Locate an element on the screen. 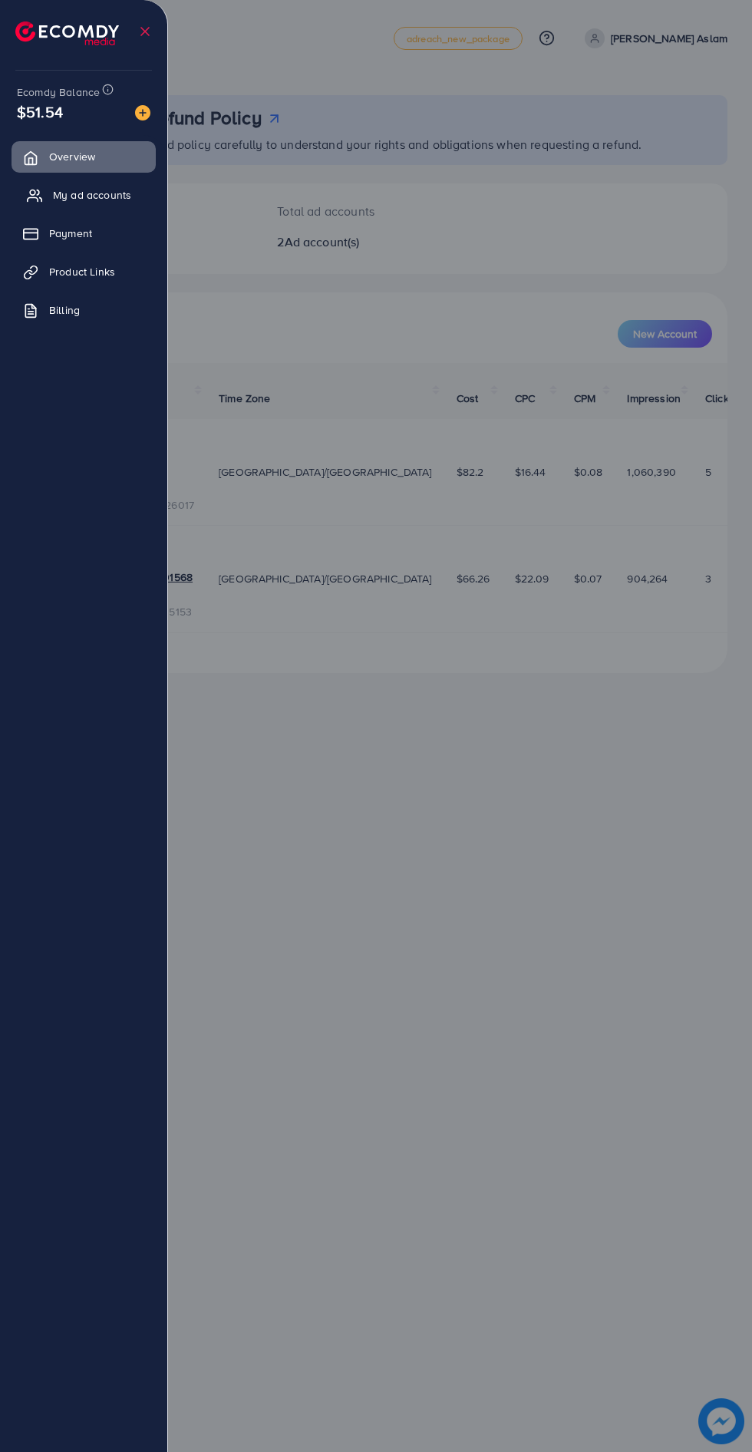  a: Payment is located at coordinates (84, 233).